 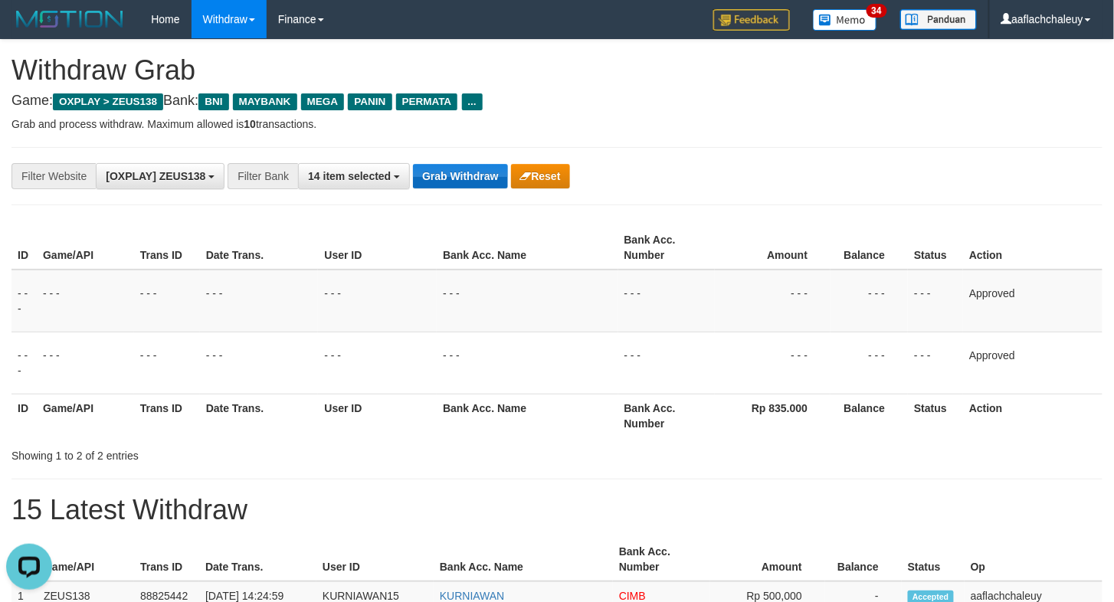 I want to click on h1: 15 Latest Withdraw, so click(x=557, y=510).